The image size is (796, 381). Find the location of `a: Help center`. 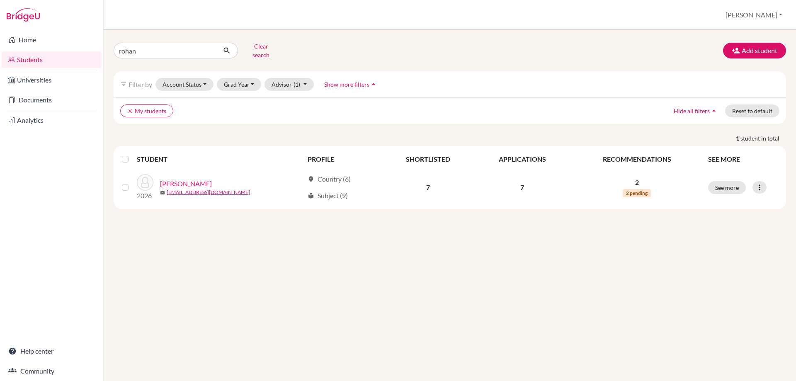

a: Help center is located at coordinates (51, 351).